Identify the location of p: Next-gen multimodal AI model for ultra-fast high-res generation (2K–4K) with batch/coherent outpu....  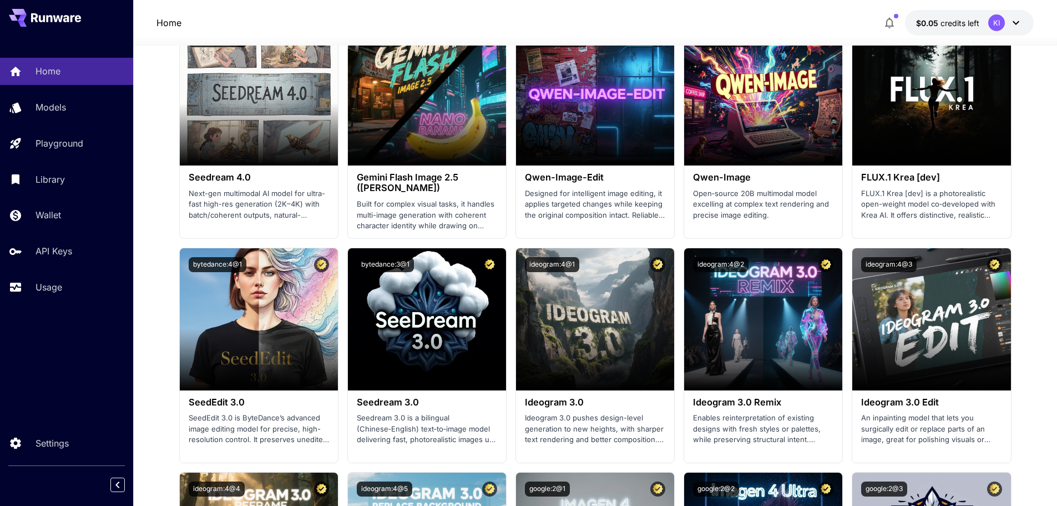
(259, 204).